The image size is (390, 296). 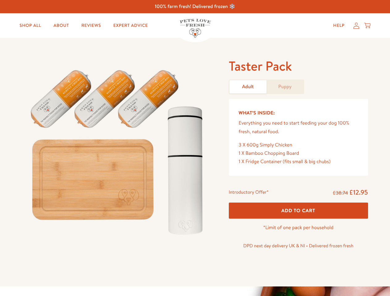 What do you see at coordinates (298, 162) in the screenshot?
I see `div: 1 X Fridge Container (fits small & big chubs)` at bounding box center [298, 162].